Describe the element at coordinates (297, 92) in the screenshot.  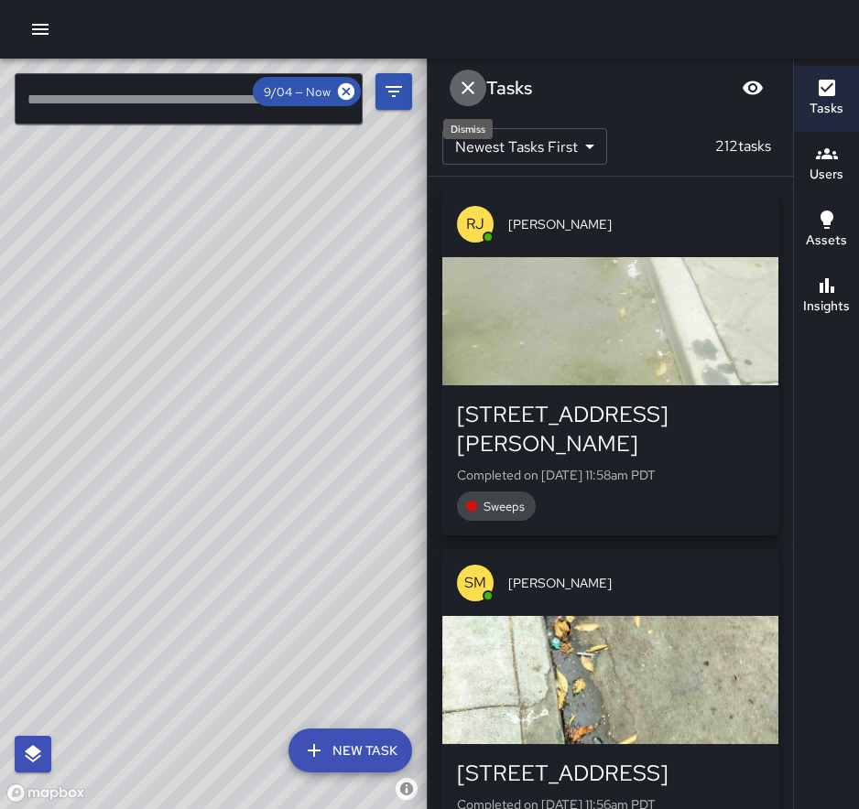
I see `span: 9/04 — Now` at that location.